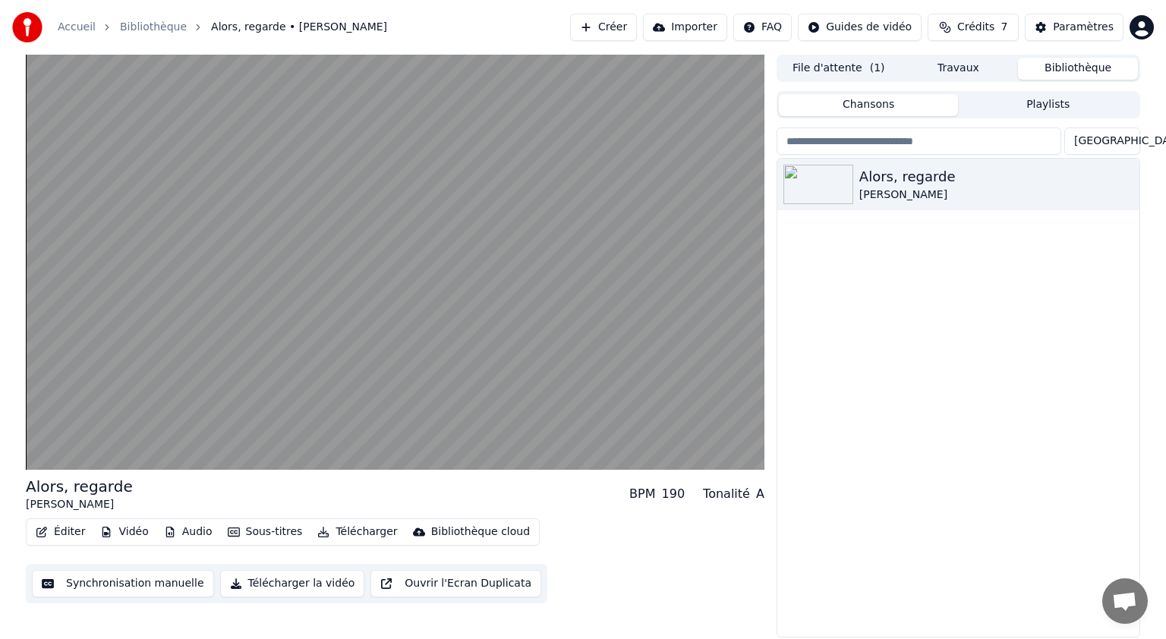 Image resolution: width=1166 pixels, height=639 pixels. I want to click on div: Paramètres, so click(1083, 27).